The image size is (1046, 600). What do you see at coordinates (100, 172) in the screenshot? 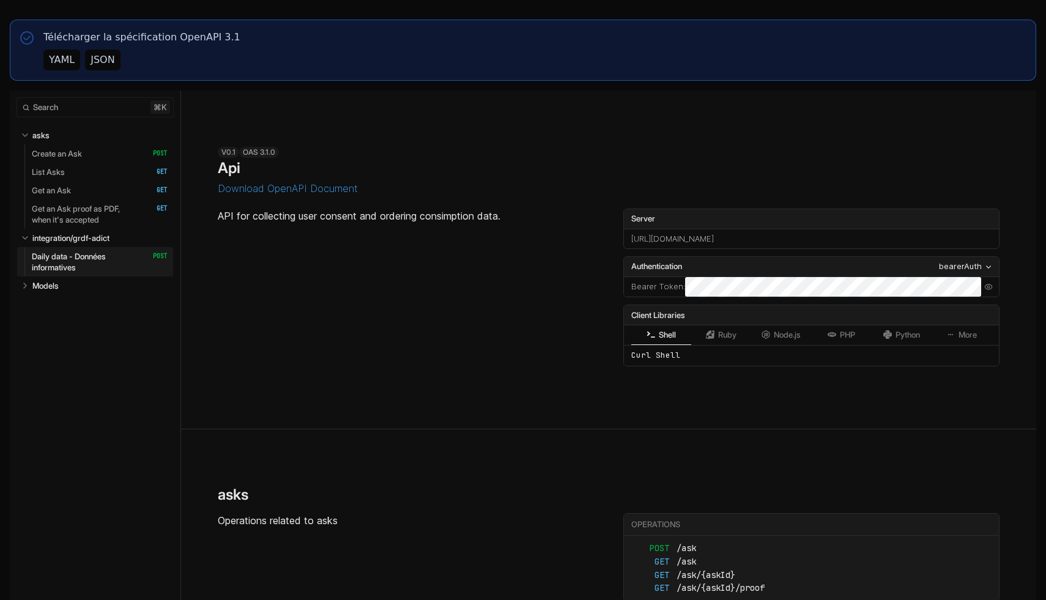
I see `a: List Asks GET` at bounding box center [100, 172].